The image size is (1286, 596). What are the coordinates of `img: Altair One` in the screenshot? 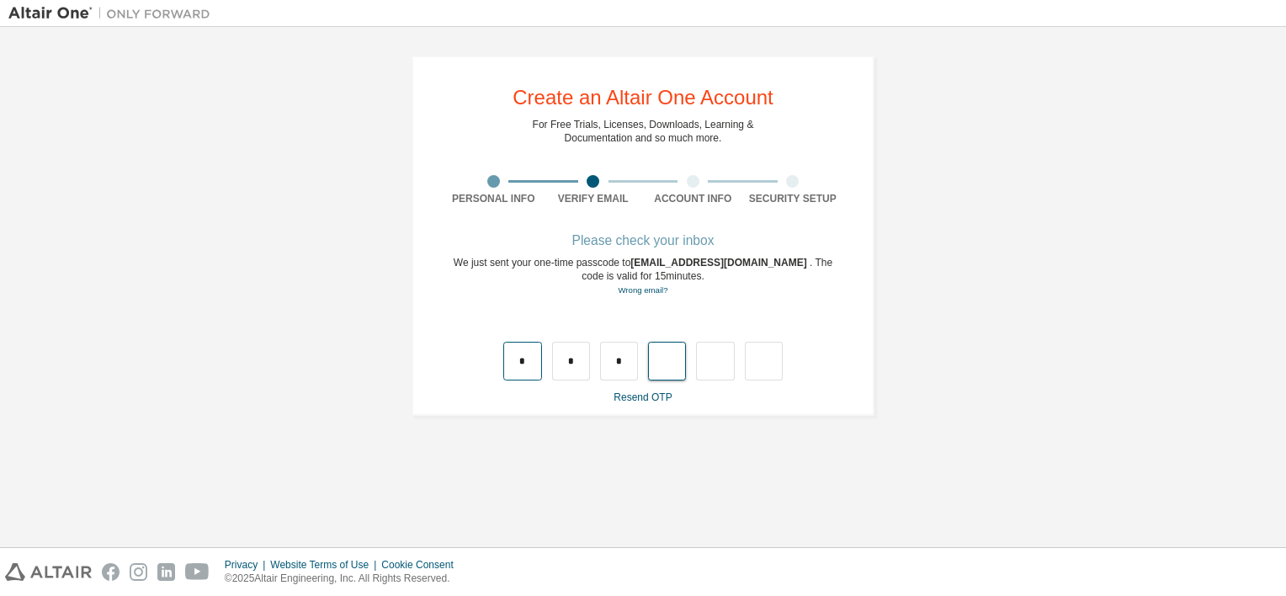 It's located at (114, 13).